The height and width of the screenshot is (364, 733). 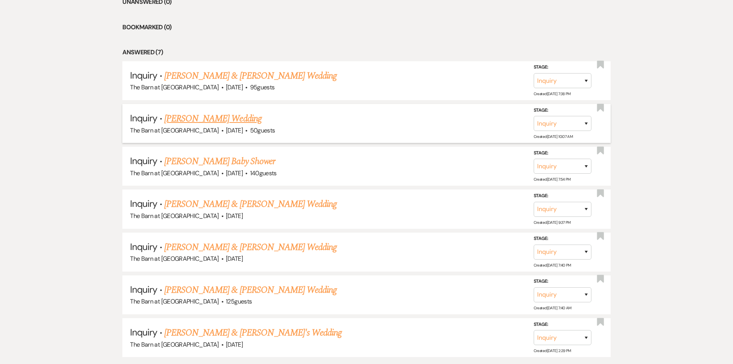 I want to click on span: 140 guests, so click(x=263, y=173).